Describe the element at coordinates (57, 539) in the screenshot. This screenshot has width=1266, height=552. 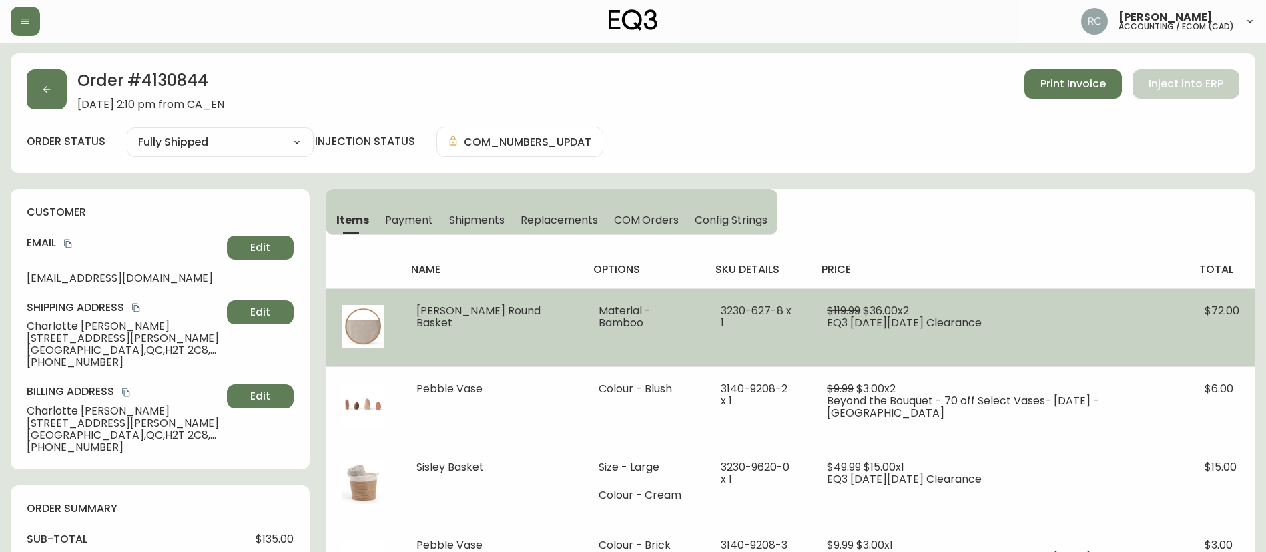
I see `h4: sub-total` at that location.